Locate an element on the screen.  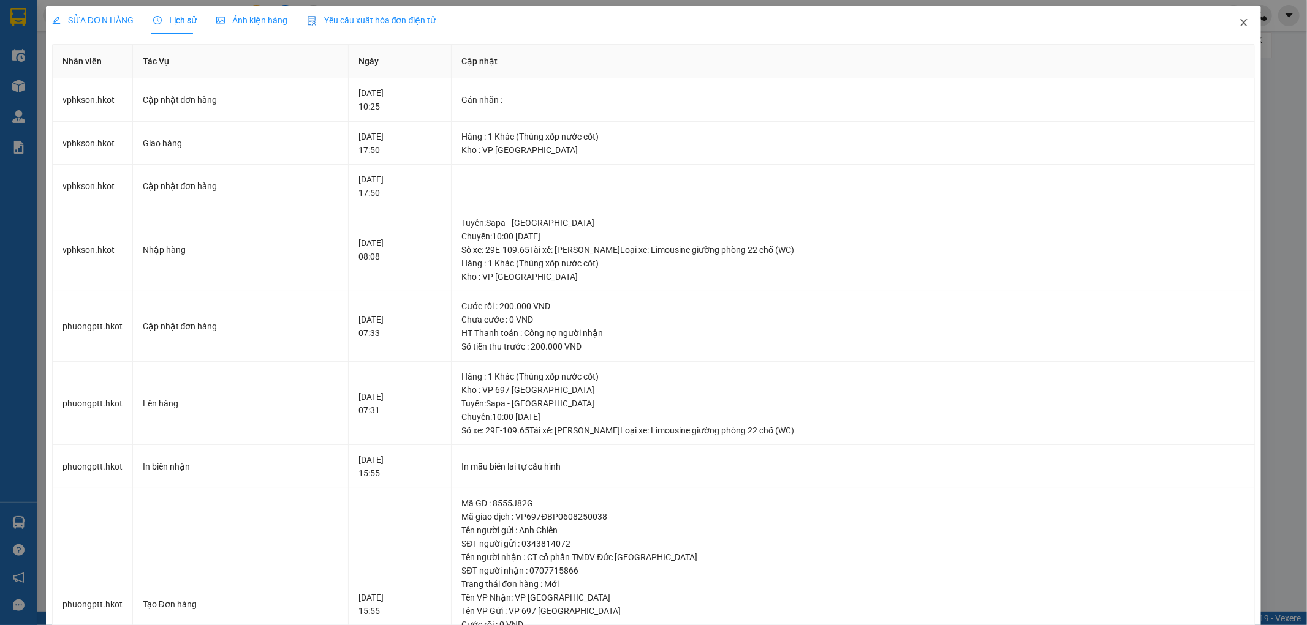
div: Tạo Đơn hàng is located at coordinates (240, 605).